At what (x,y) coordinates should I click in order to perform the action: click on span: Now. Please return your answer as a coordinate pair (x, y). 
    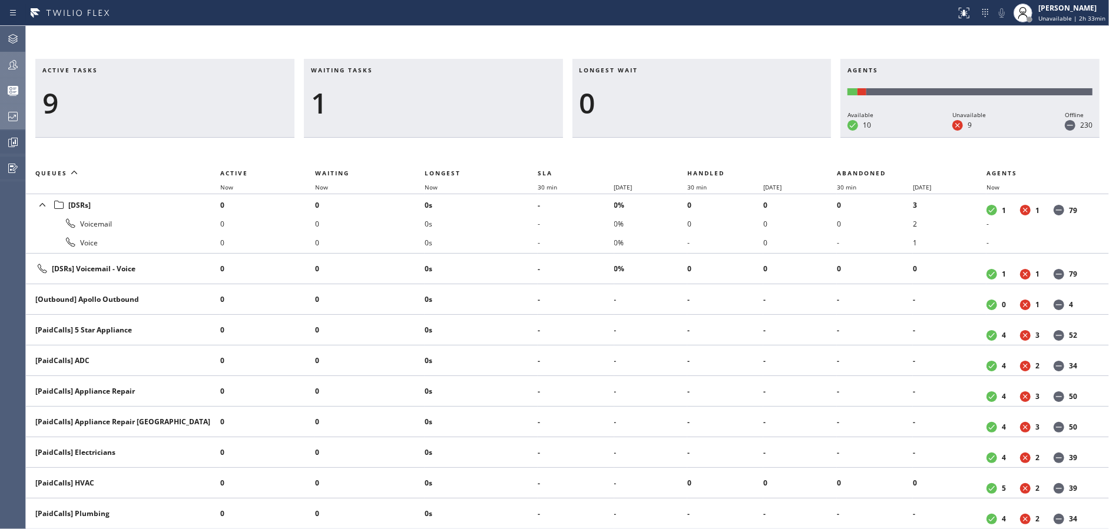
    Looking at the image, I should click on (227, 187).